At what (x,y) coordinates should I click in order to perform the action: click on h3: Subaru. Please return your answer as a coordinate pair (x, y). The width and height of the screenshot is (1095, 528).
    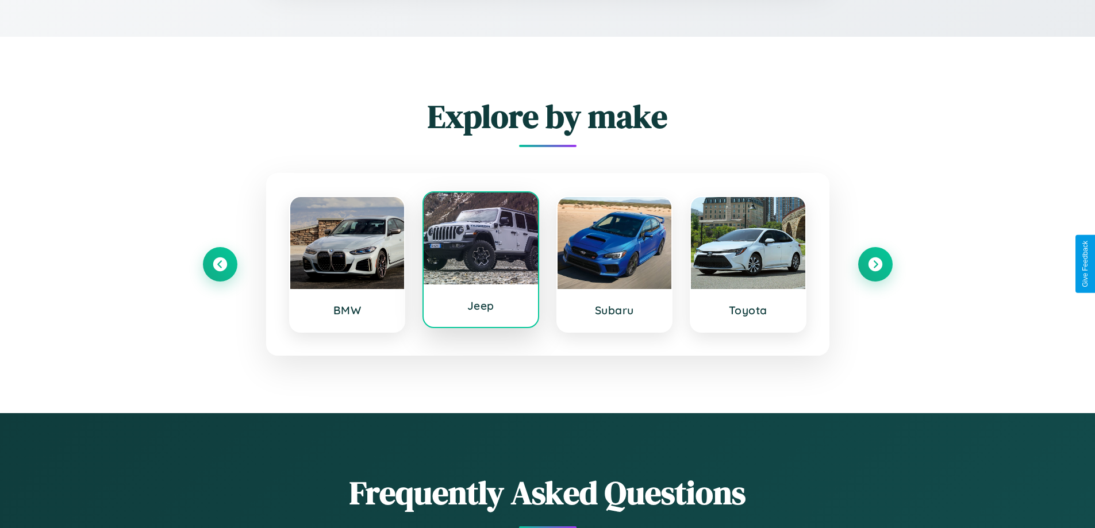
    Looking at the image, I should click on (614, 310).